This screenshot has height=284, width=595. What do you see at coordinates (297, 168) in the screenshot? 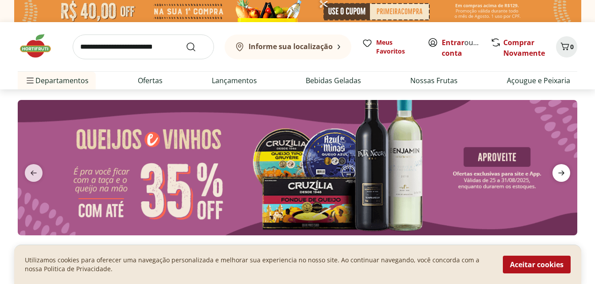
I see `img: queijos e vinhos` at bounding box center [297, 168].